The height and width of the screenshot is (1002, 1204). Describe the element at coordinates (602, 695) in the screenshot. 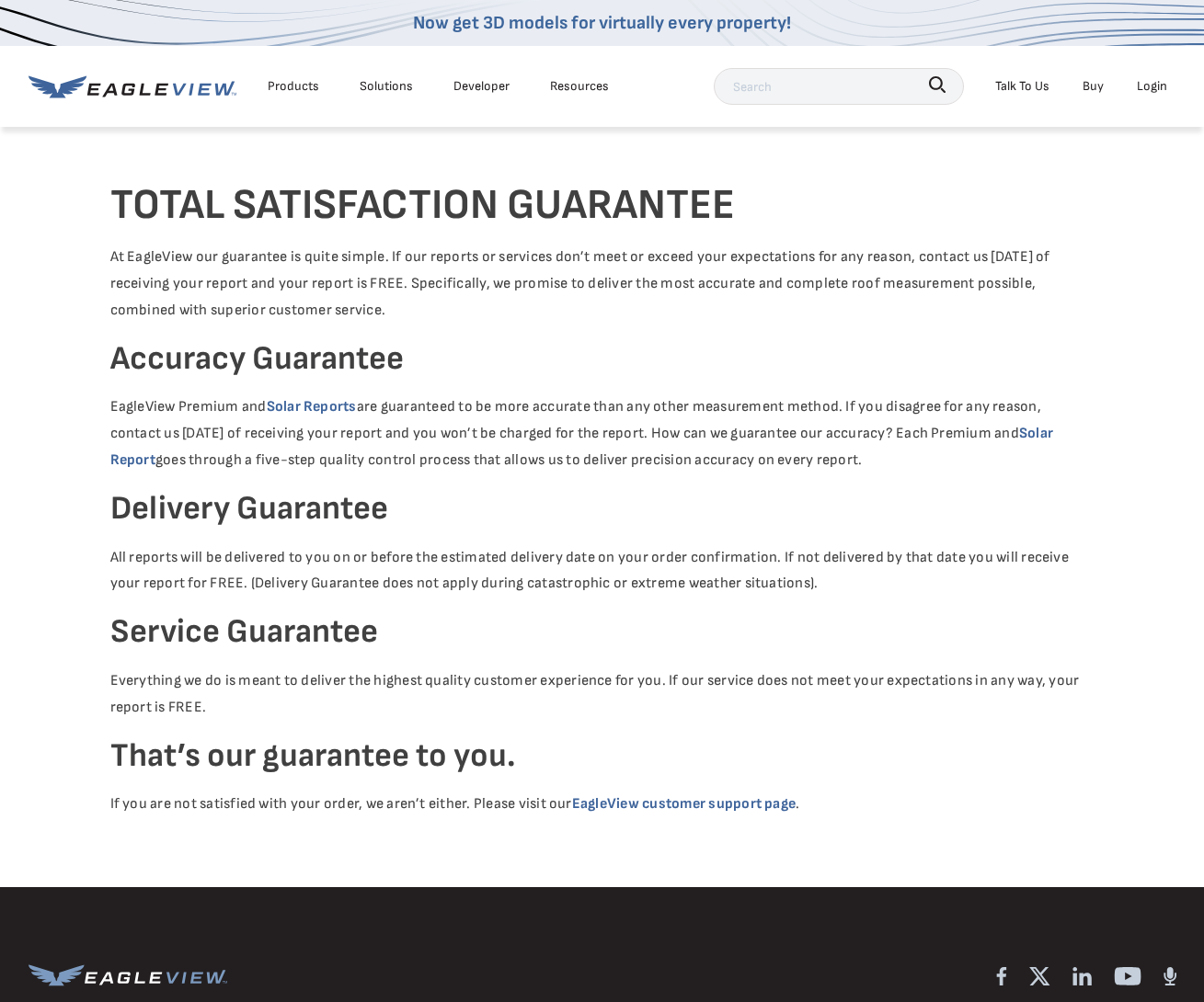

I see `p: Everything we do is meant to deliver the highest quality customer experience for you. If our serv...` at that location.